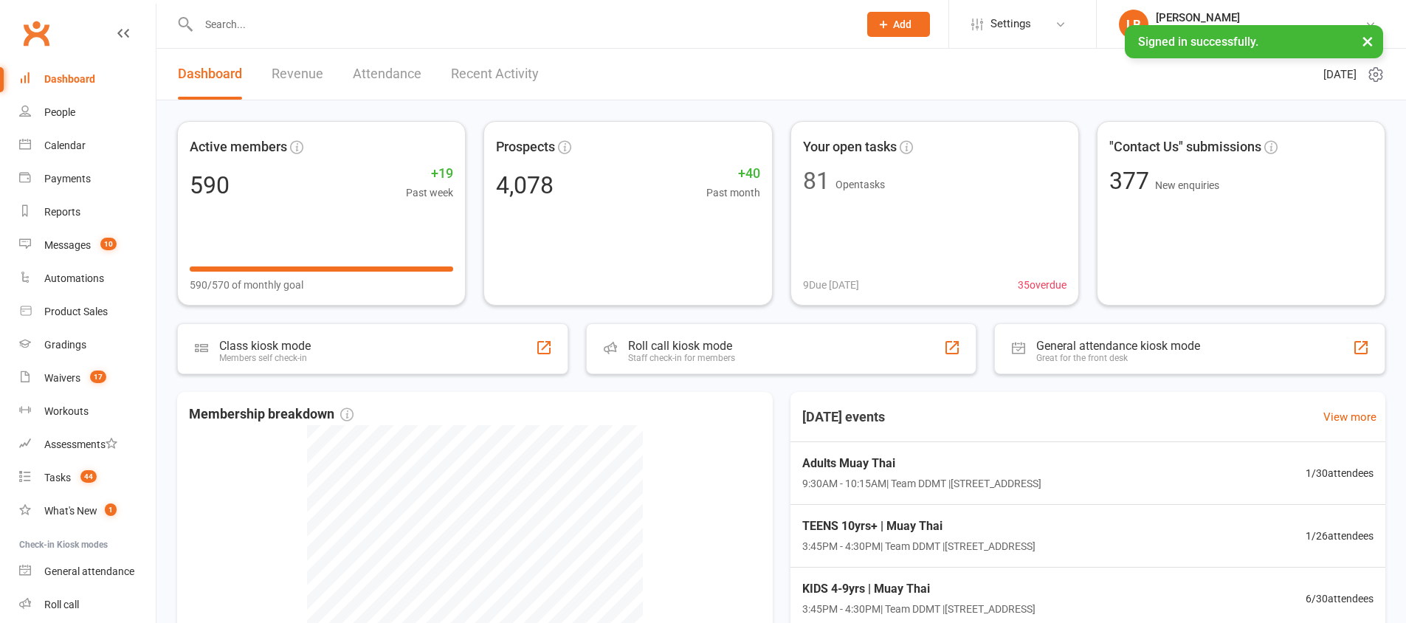 The image size is (1406, 623). I want to click on span: Past week, so click(430, 193).